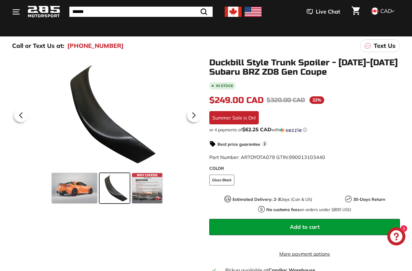 This screenshot has height=271, width=412. I want to click on p: Text Us, so click(385, 46).